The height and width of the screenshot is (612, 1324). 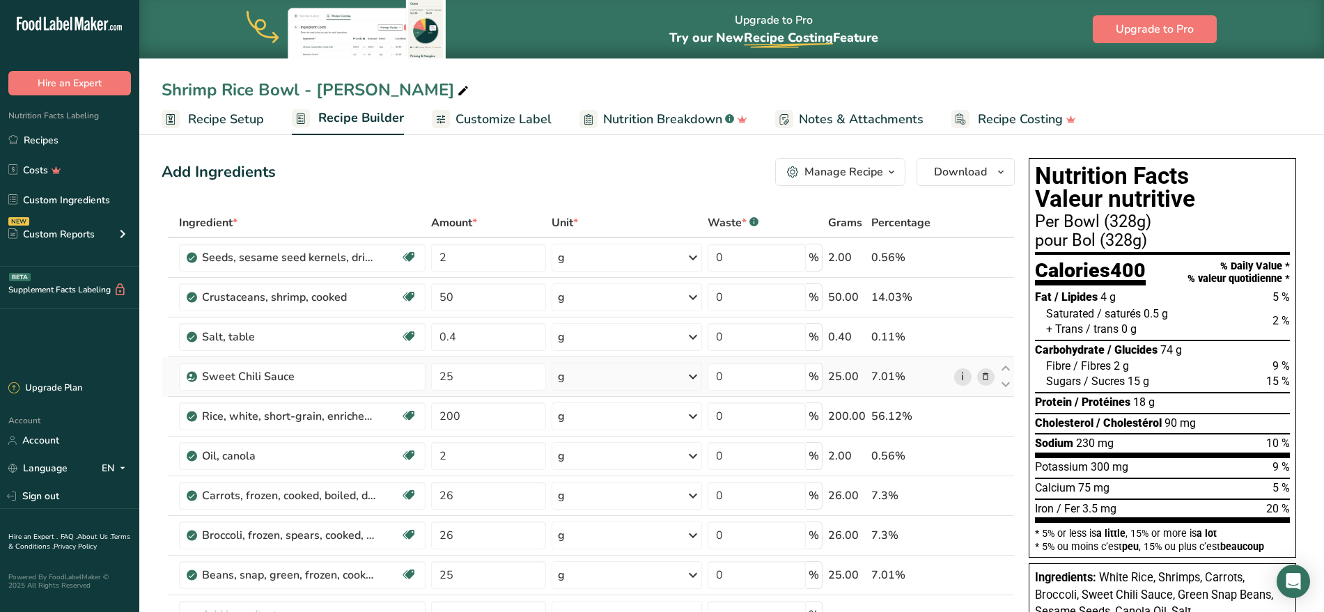 What do you see at coordinates (19, 277) in the screenshot?
I see `div: BETA` at bounding box center [19, 277].